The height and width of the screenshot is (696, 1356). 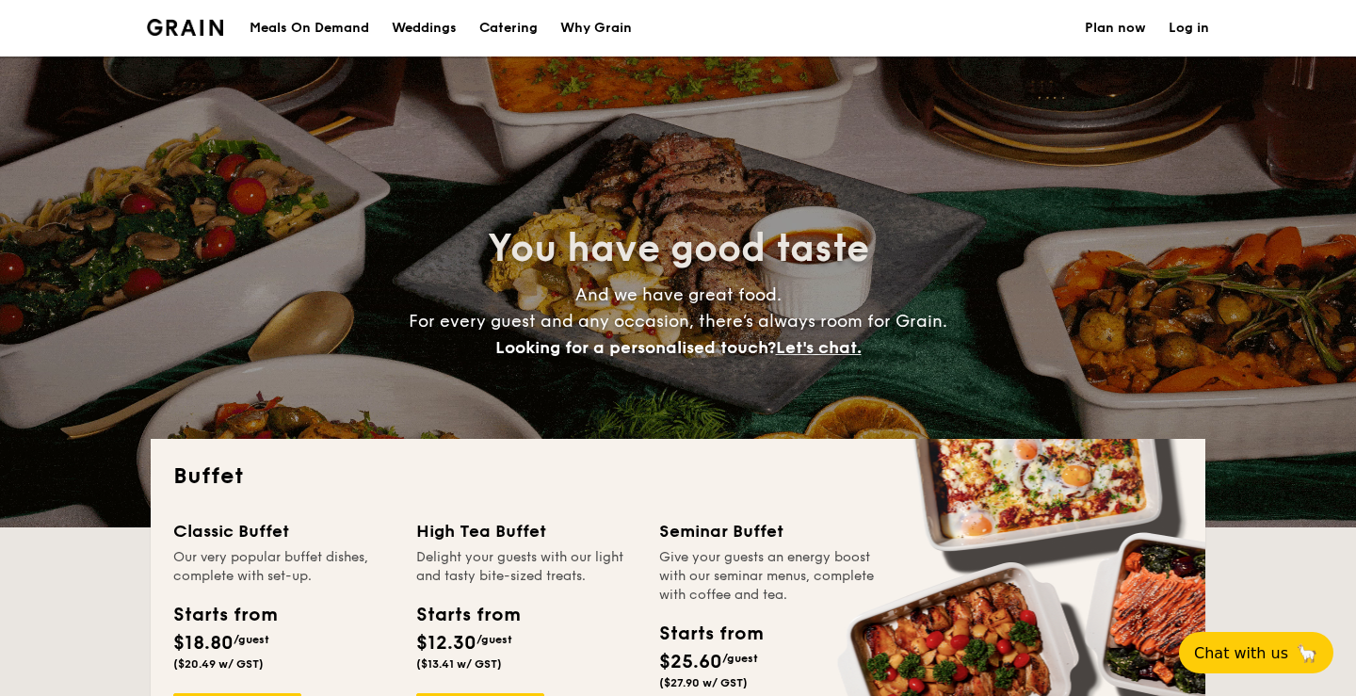 What do you see at coordinates (526, 531) in the screenshot?
I see `div: High Tea Buffet` at bounding box center [526, 531].